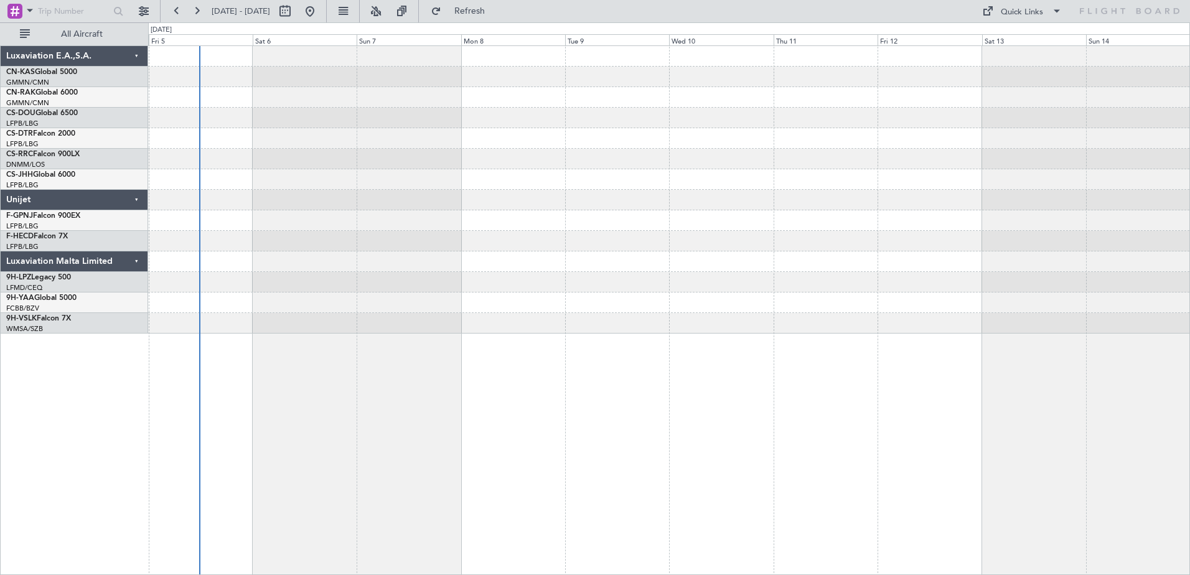 The width and height of the screenshot is (1190, 575). What do you see at coordinates (617, 40) in the screenshot?
I see `div: Tue 9` at bounding box center [617, 40].